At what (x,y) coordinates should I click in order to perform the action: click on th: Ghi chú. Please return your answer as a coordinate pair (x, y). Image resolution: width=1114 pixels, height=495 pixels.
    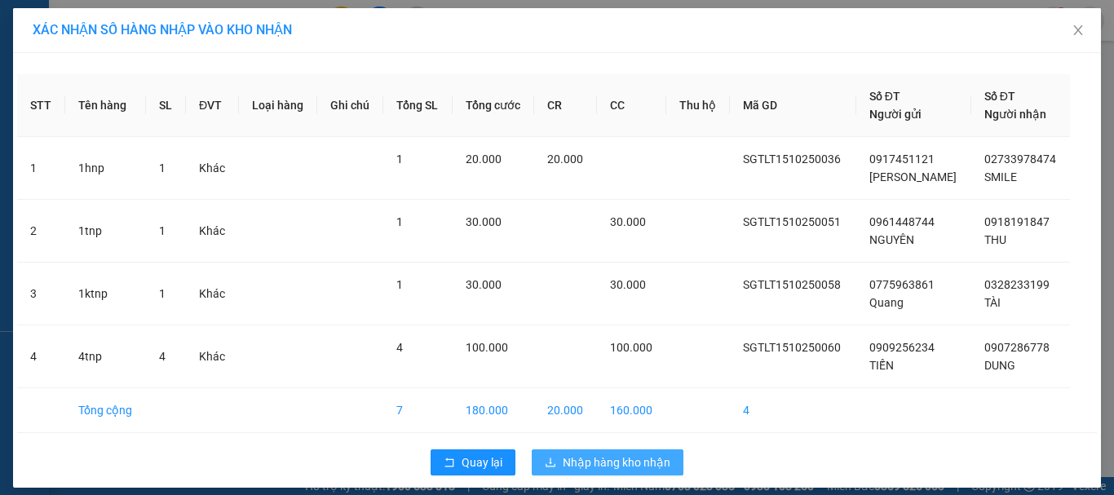
    Looking at the image, I should click on (350, 105).